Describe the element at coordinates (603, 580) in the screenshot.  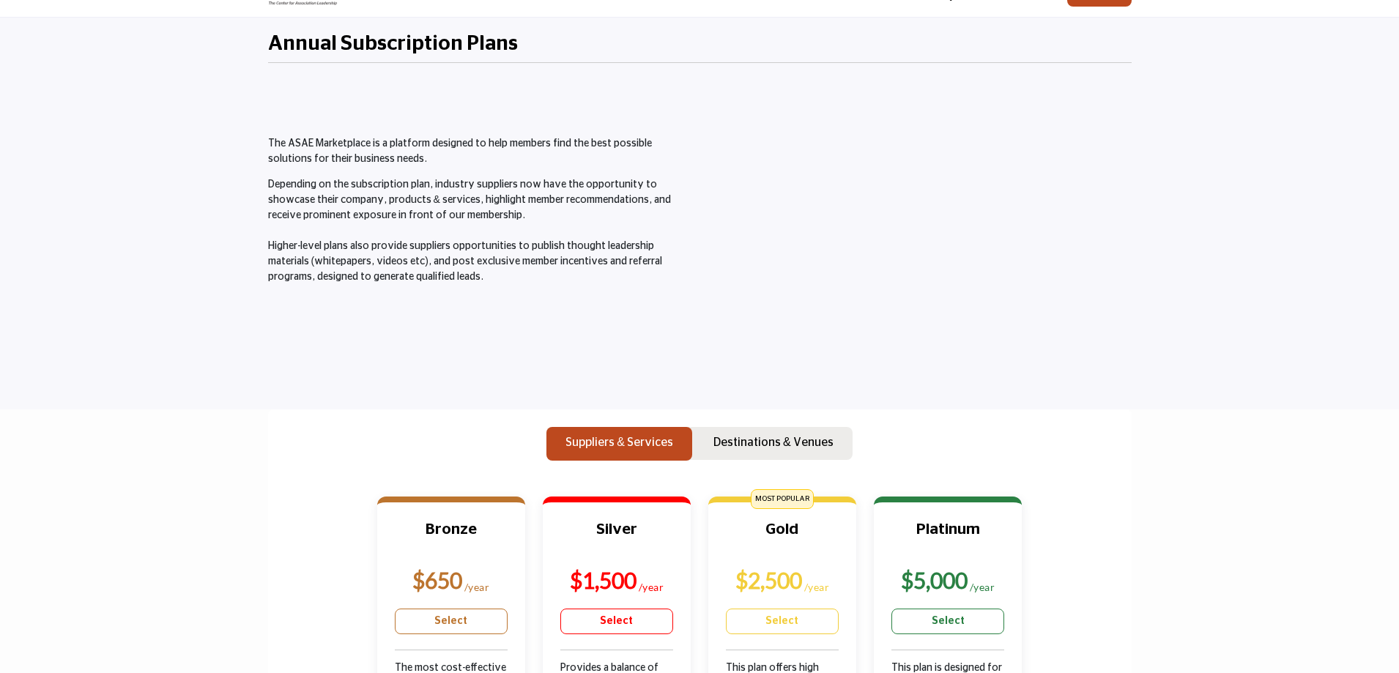
I see `b: $1,500` at that location.